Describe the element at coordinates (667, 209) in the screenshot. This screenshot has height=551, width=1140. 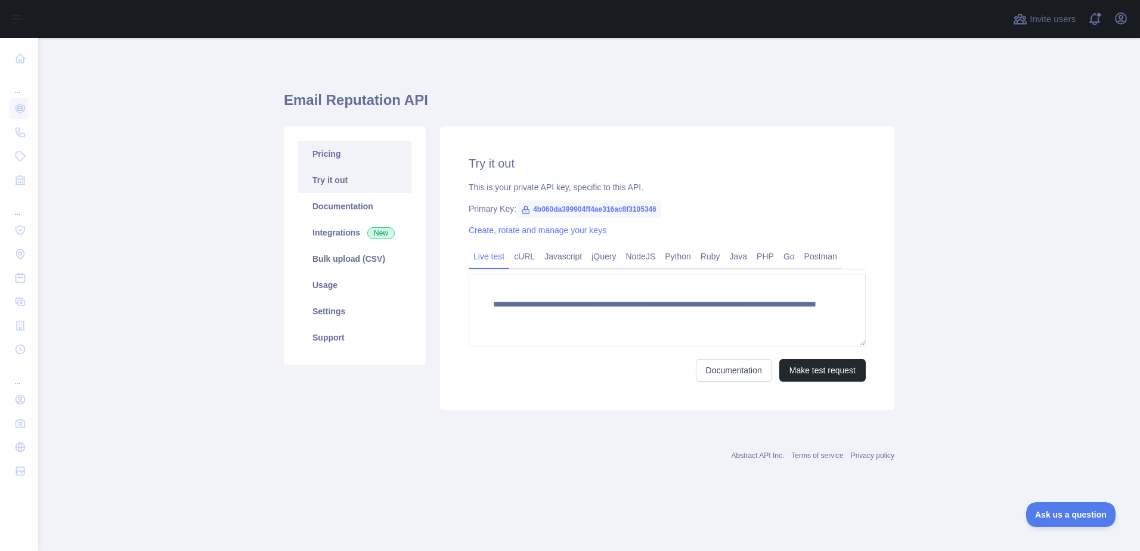
I see `div: Primary Key:` at that location.